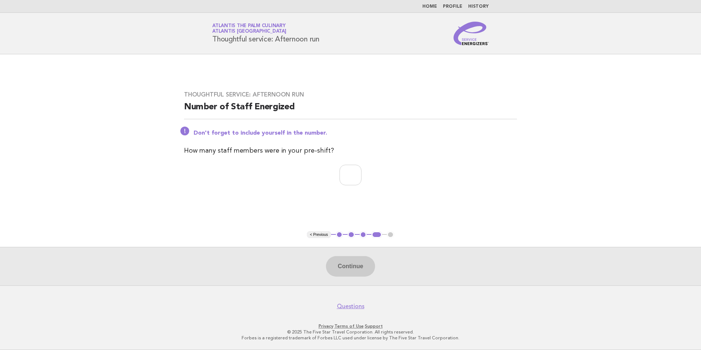 This screenshot has width=701, height=350. I want to click on button: 4, so click(377, 235).